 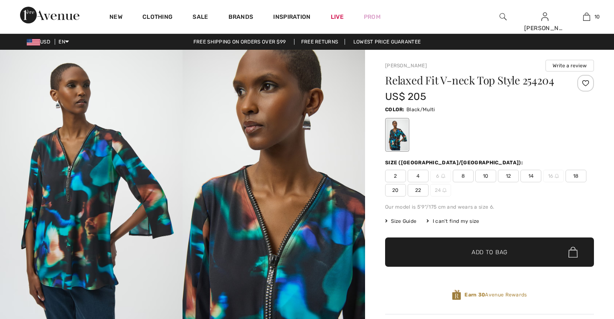 What do you see at coordinates (531, 176) in the screenshot?
I see `span: 14` at bounding box center [531, 176].